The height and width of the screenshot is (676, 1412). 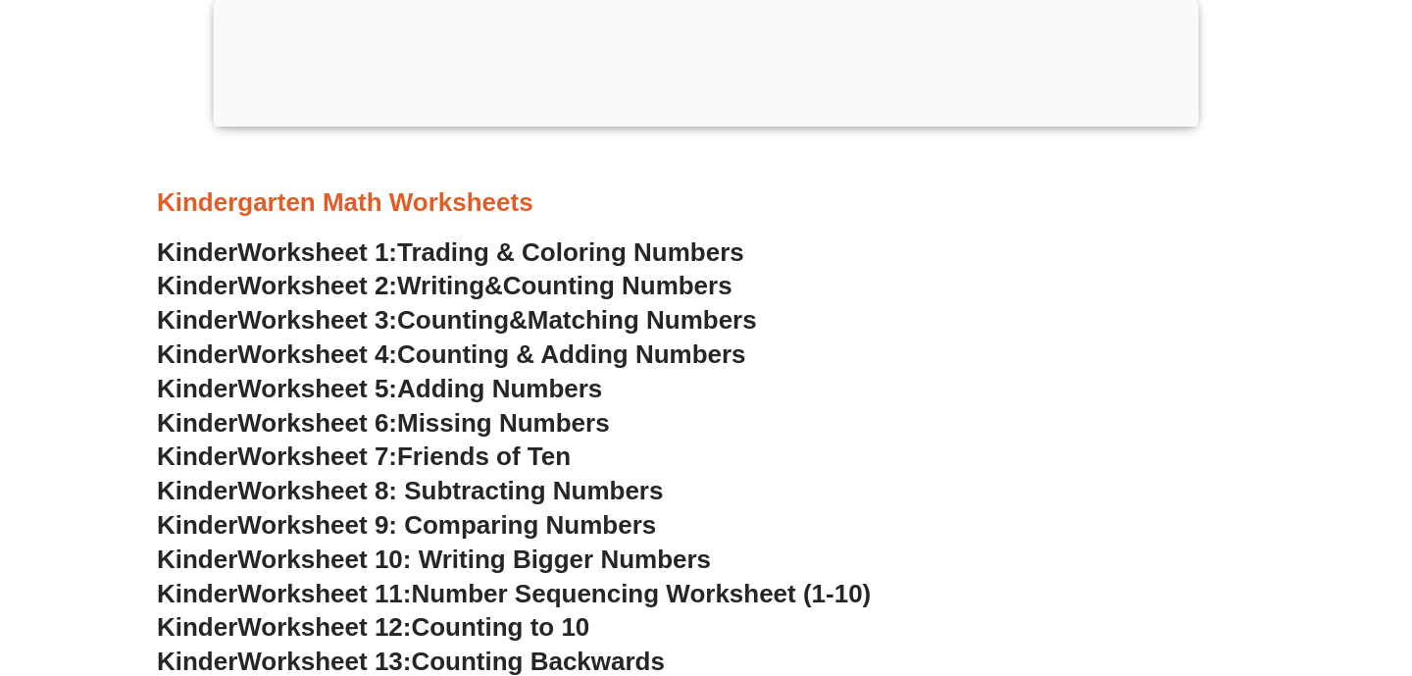 What do you see at coordinates (450, 252) in the screenshot?
I see `a: KinderWorksheet 1:Trading & Coloring Numbers` at bounding box center [450, 252].